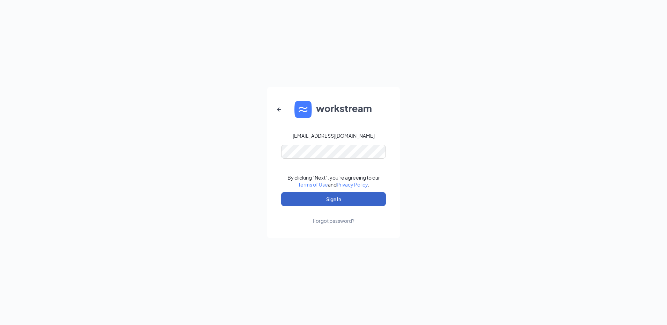 The height and width of the screenshot is (325, 667). I want to click on div: Forgot password?, so click(334, 221).